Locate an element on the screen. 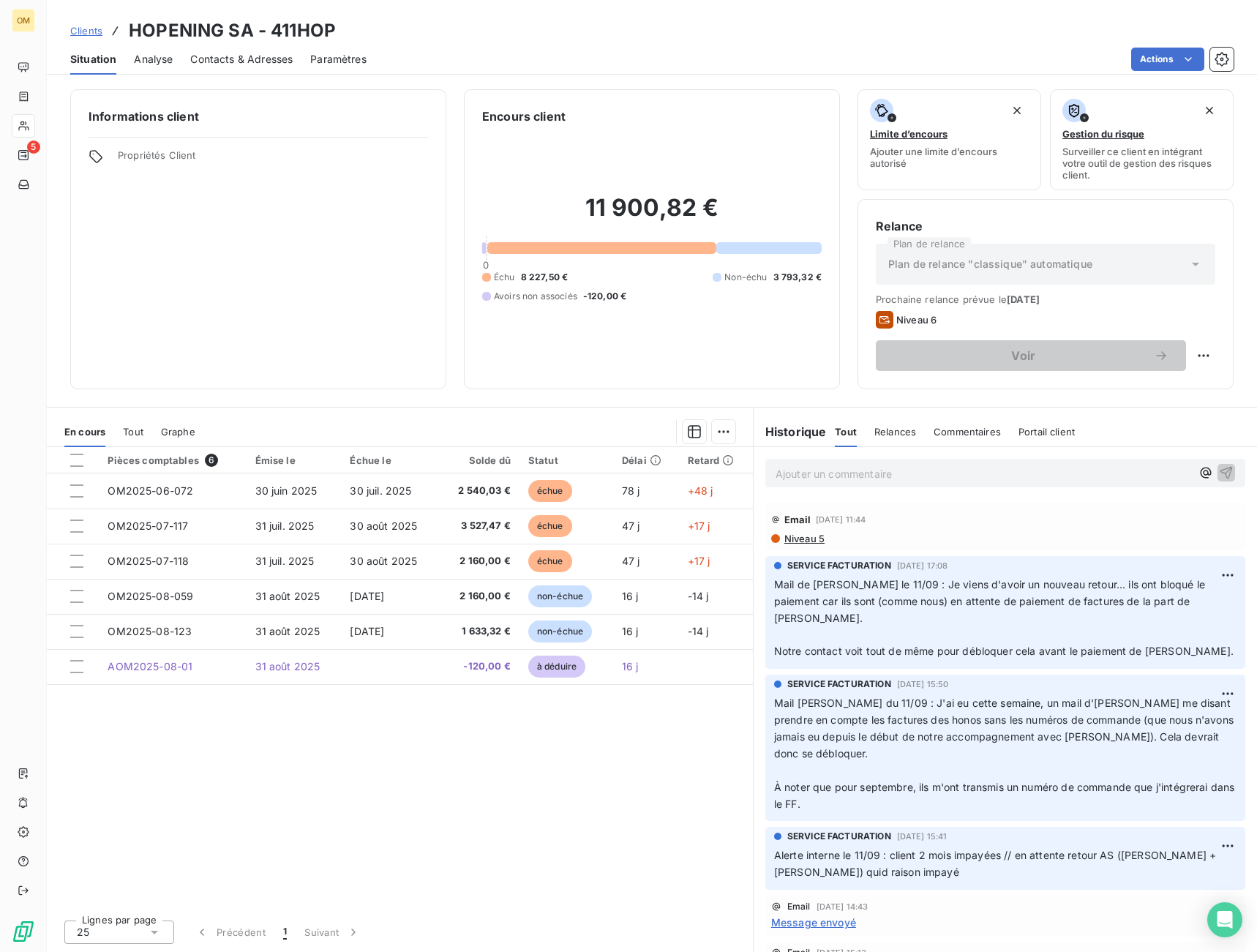  span: Niveau 5 is located at coordinates (804, 538).